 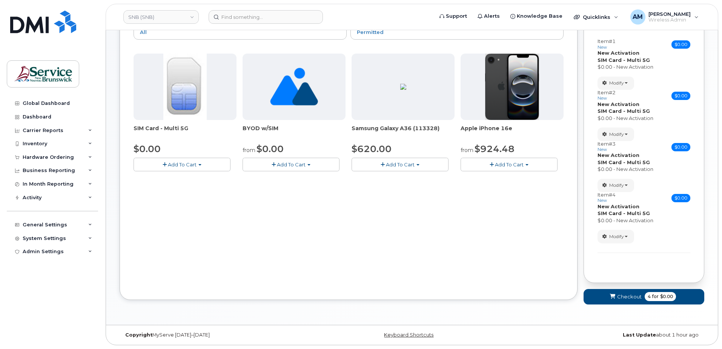 I want to click on div: Samsung Galaxy A36 (113328), so click(x=403, y=132).